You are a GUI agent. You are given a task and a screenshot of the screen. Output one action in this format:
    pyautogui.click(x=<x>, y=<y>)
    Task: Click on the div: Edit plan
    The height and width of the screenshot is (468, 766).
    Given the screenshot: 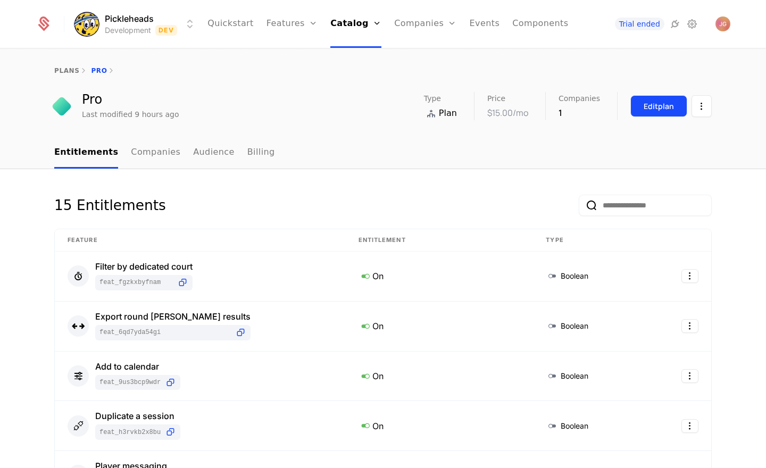 What is the action you would take?
    pyautogui.click(x=658, y=106)
    